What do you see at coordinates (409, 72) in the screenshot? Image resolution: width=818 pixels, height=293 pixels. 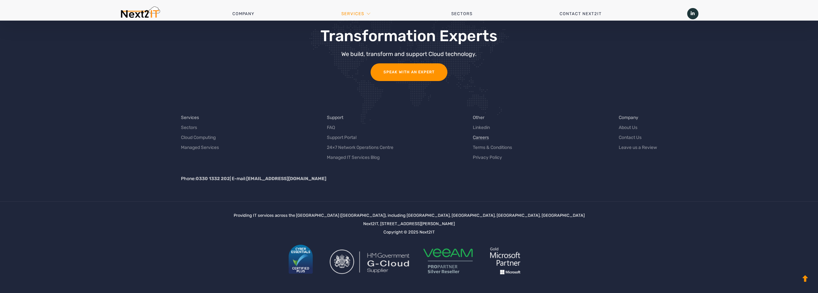 I see `a: Speak with an Expert` at bounding box center [409, 72].